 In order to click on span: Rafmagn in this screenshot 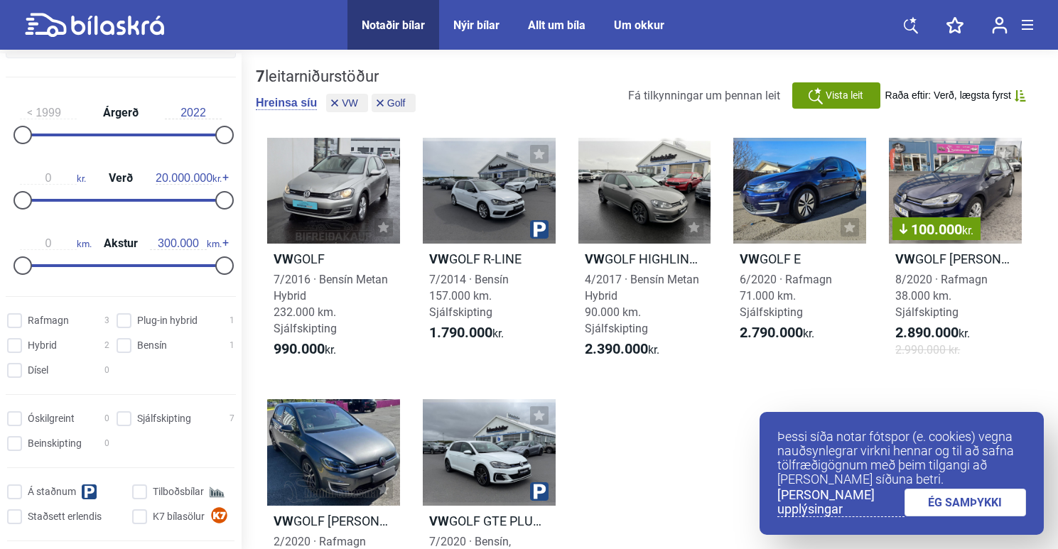, I will do `click(48, 320)`.